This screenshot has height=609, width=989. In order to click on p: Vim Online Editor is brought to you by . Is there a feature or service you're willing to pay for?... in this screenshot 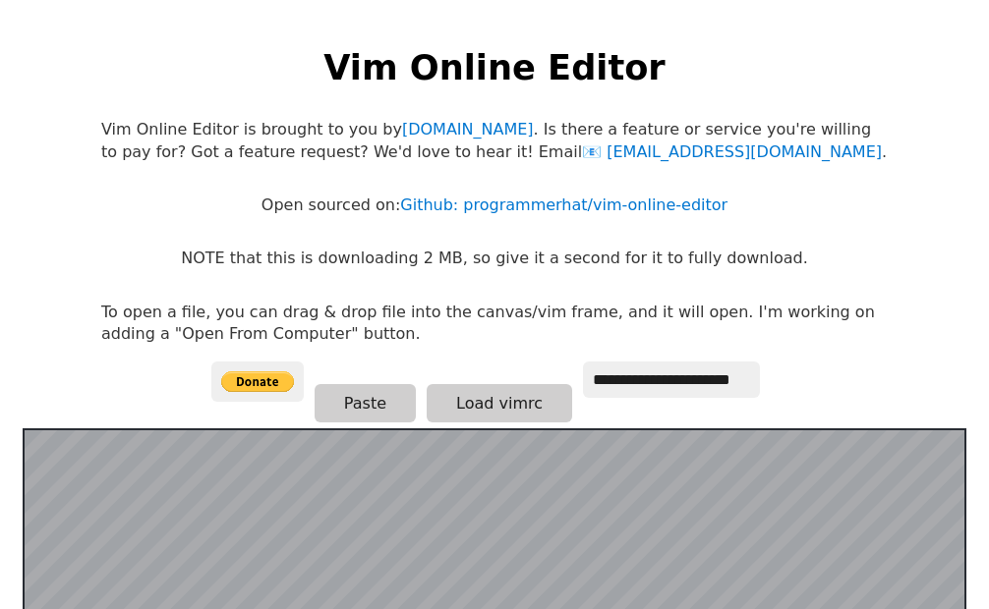, I will do `click(494, 141)`.